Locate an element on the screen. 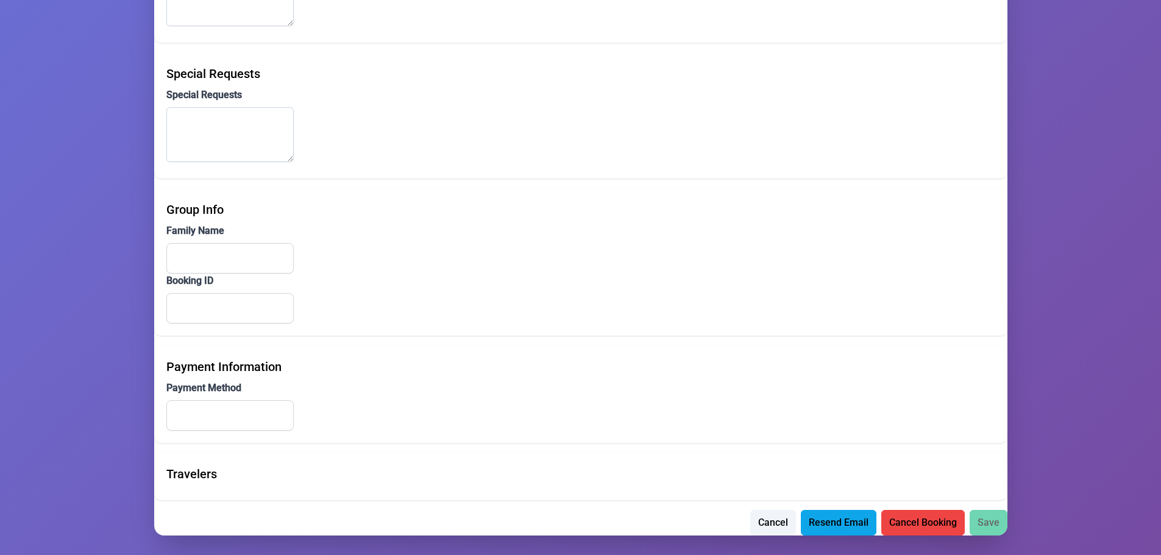 The image size is (1161, 555). label: Family Name is located at coordinates (581, 231).